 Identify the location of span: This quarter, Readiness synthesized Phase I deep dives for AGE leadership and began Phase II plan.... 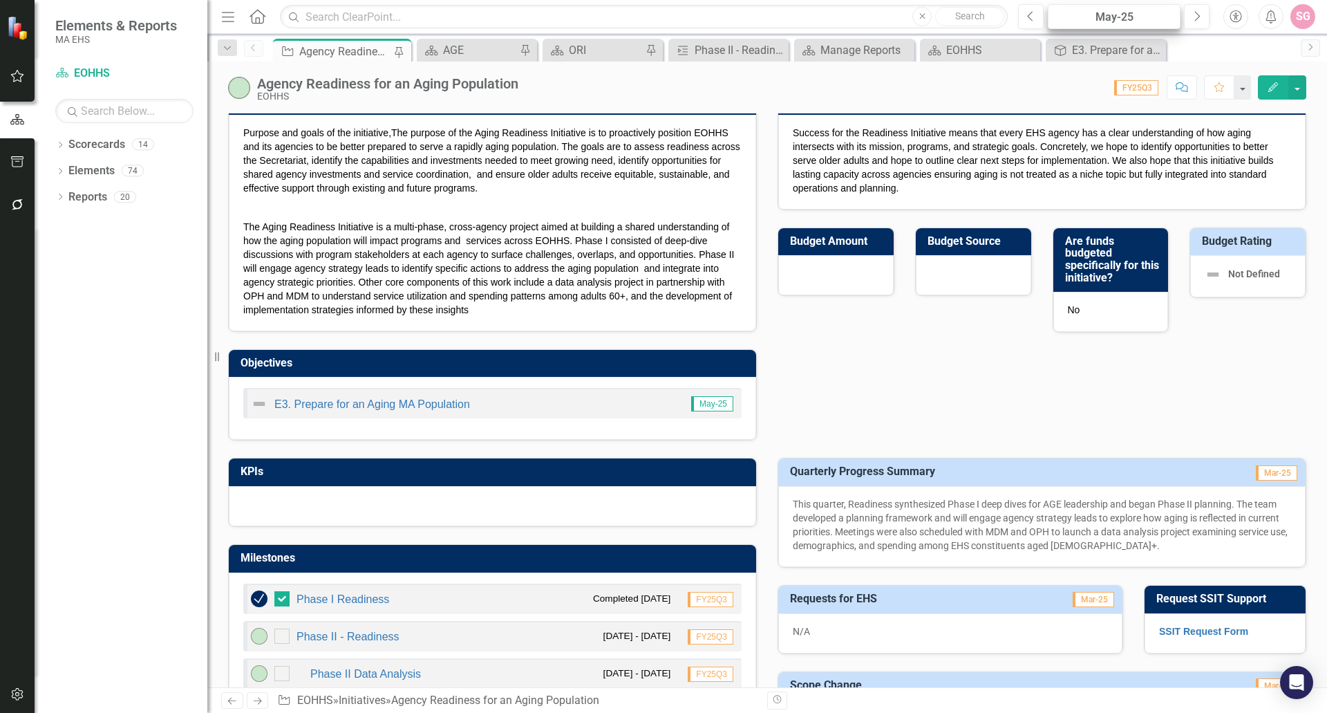
(1041, 525).